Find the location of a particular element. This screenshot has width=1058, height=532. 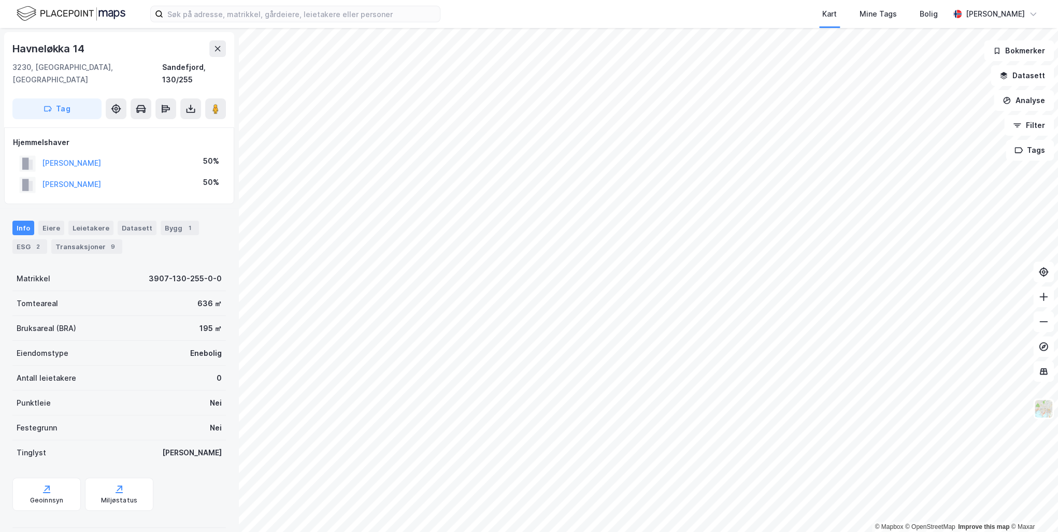

div: Havneløkka 14 is located at coordinates (49, 49).